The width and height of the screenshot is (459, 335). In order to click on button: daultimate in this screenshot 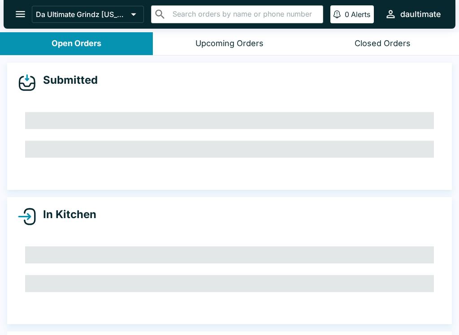, I will do `click(413, 14)`.